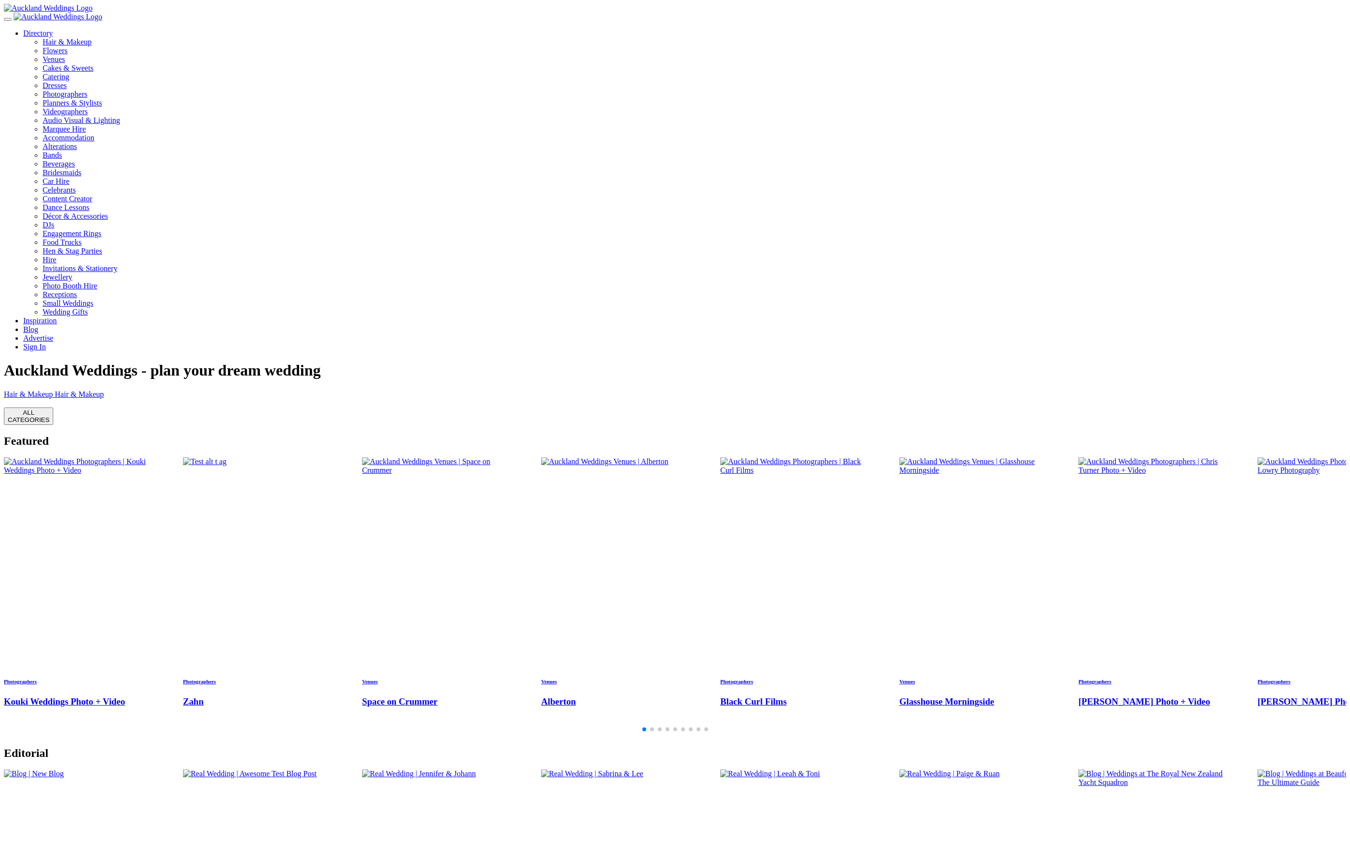 The image size is (1350, 844). Describe the element at coordinates (261, 582) in the screenshot. I see `a: Test alt t ag Photographers Zahn` at that location.